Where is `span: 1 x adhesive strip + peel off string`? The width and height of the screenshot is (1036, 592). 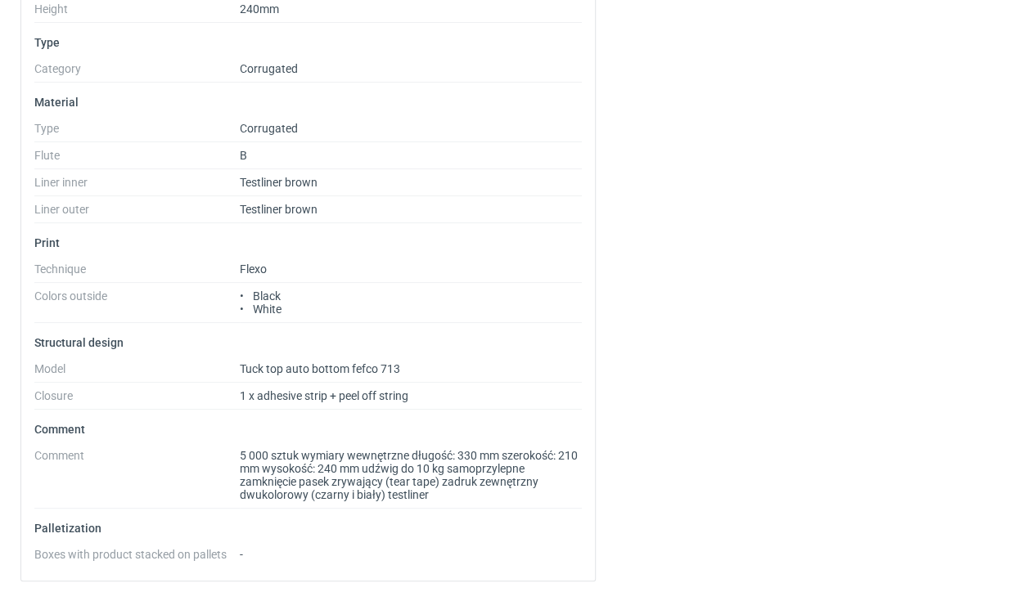
span: 1 x adhesive strip + peel off string is located at coordinates (324, 396).